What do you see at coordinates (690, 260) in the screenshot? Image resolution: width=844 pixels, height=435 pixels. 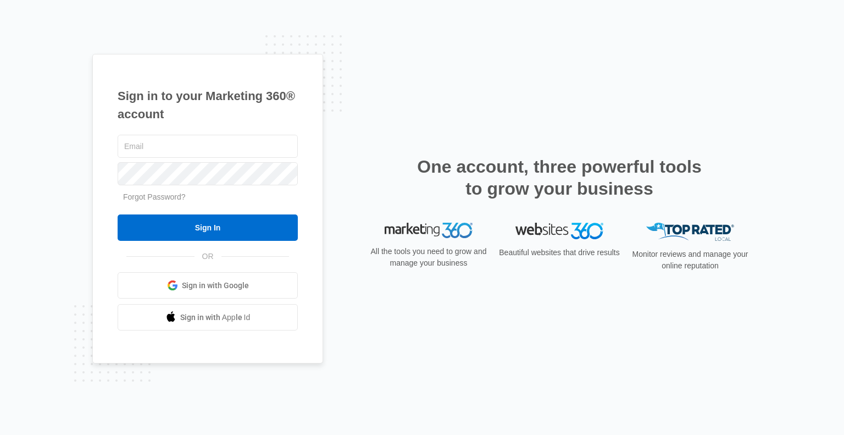 I see `p: Monitor reviews and manage your online reputation` at bounding box center [690, 260].